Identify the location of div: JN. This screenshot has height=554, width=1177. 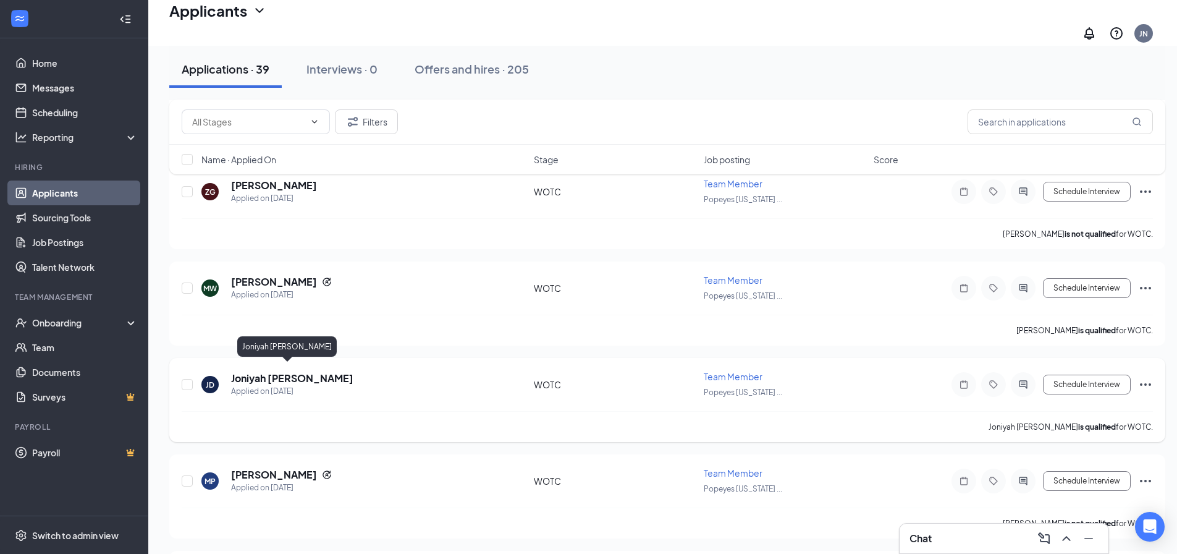
(1144, 33).